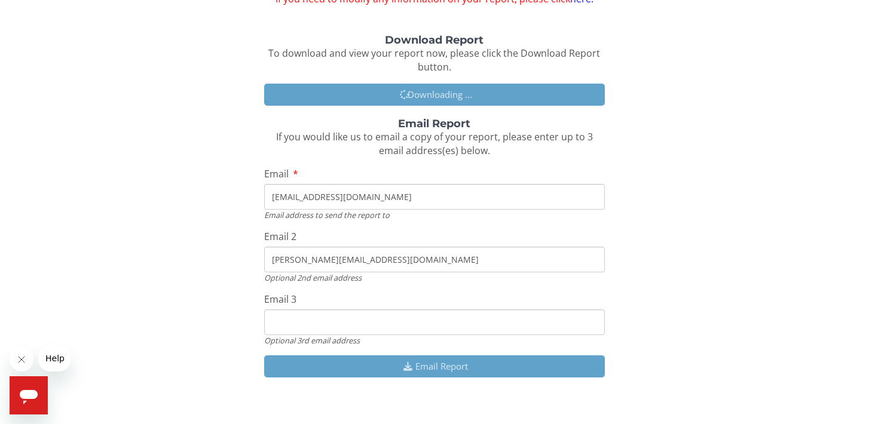 Image resolution: width=869 pixels, height=424 pixels. What do you see at coordinates (434, 278) in the screenshot?
I see `div: Optional 2nd email address` at bounding box center [434, 278].